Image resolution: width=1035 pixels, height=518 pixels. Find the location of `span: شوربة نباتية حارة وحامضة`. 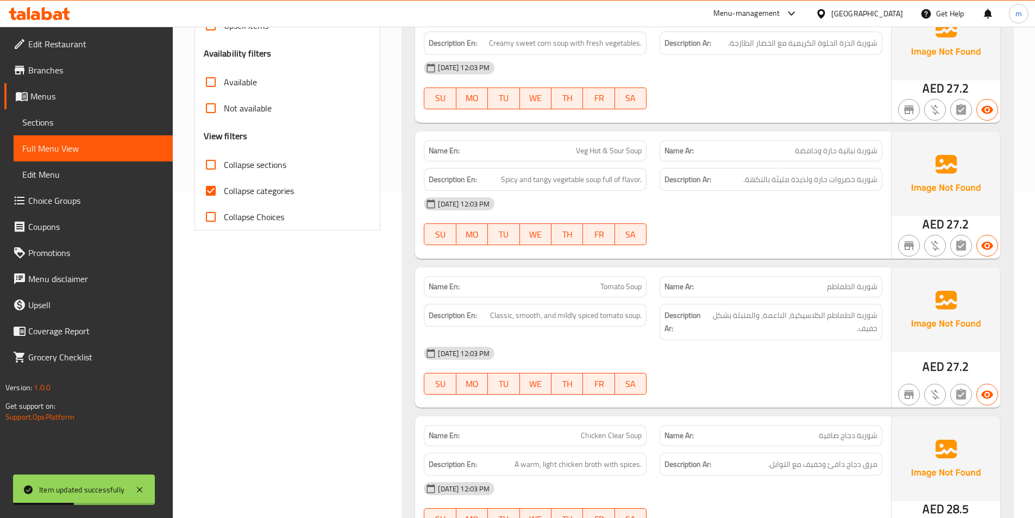

span: شوربة نباتية حارة وحامضة is located at coordinates (836, 150).